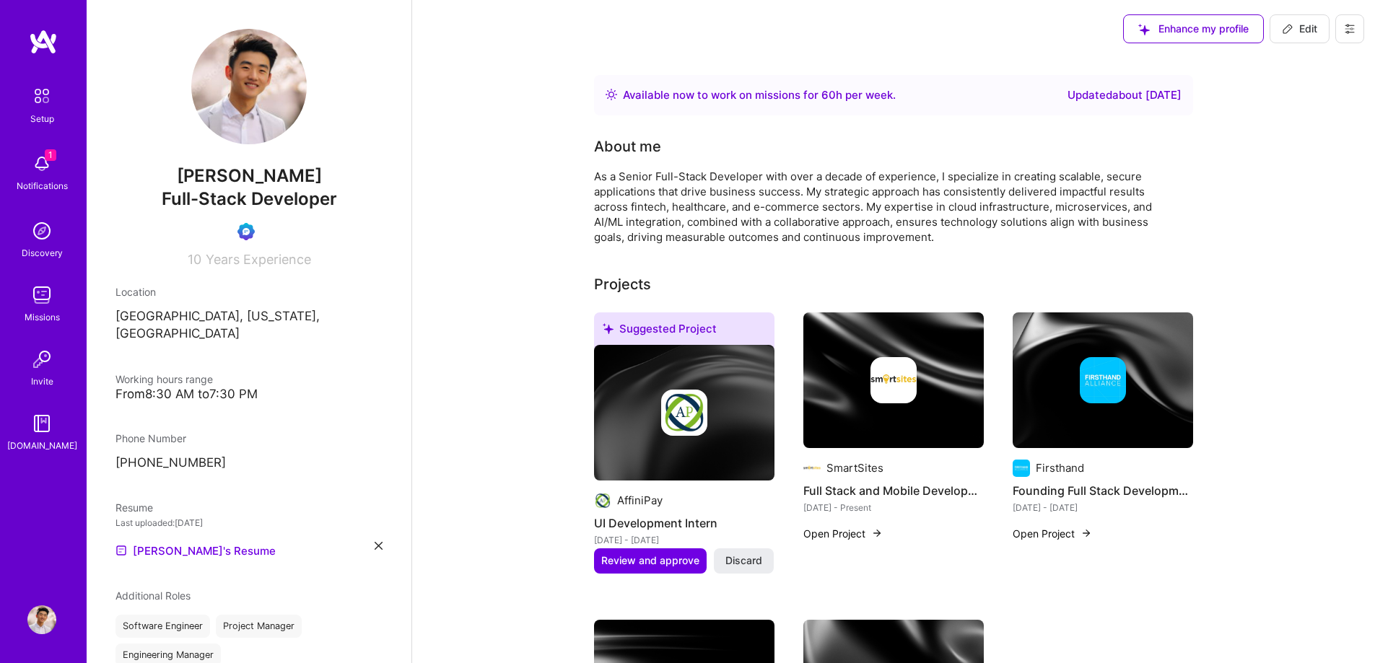 The width and height of the screenshot is (1375, 663). I want to click on button: Enhance my profile, so click(1193, 29).